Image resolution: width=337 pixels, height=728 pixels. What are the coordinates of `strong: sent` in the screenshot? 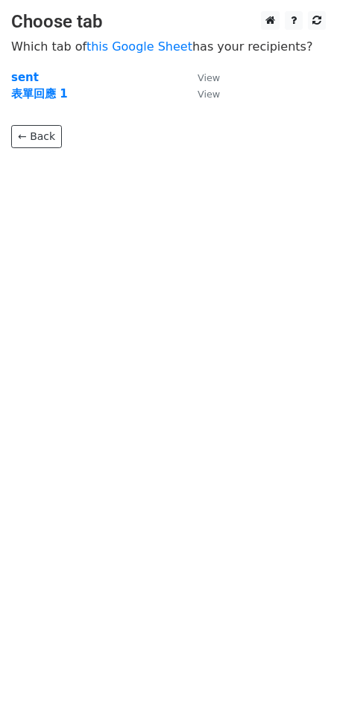 It's located at (25, 77).